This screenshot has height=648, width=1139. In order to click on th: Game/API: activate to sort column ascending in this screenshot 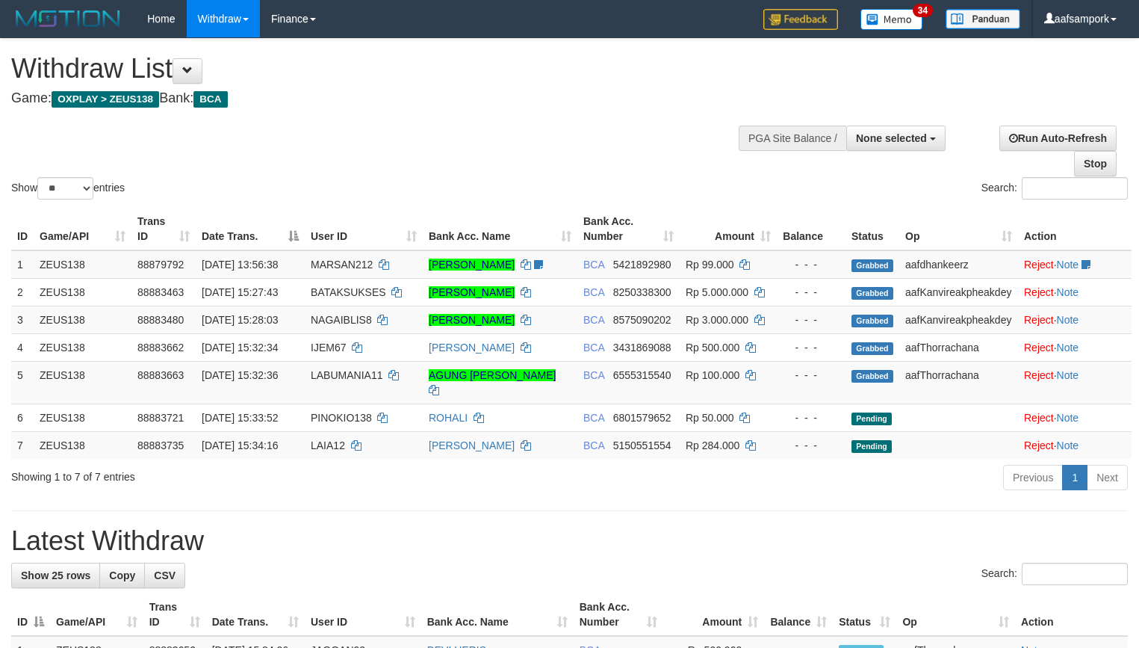, I will do `click(82, 229)`.